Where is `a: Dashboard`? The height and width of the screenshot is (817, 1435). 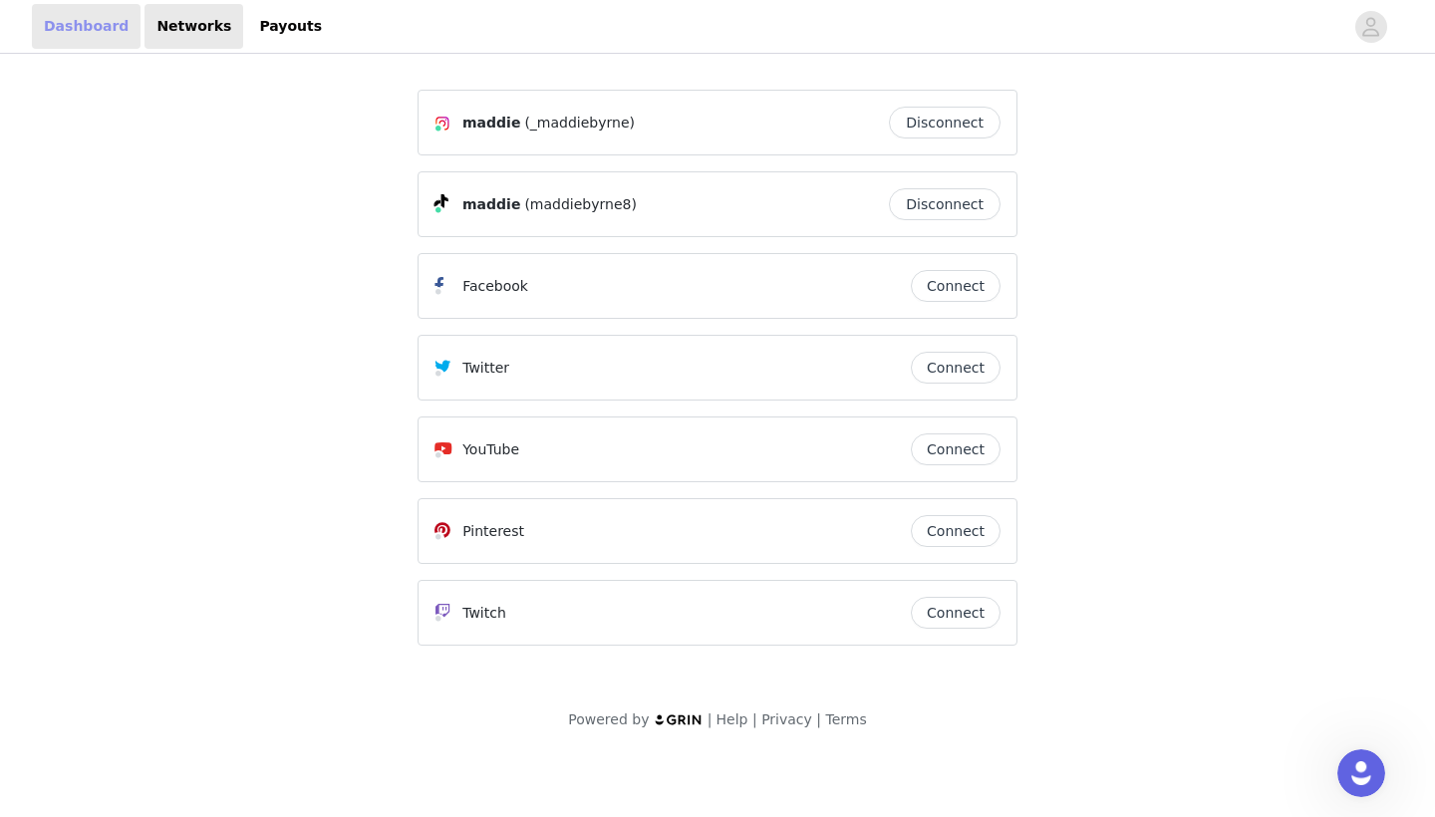 a: Dashboard is located at coordinates (86, 26).